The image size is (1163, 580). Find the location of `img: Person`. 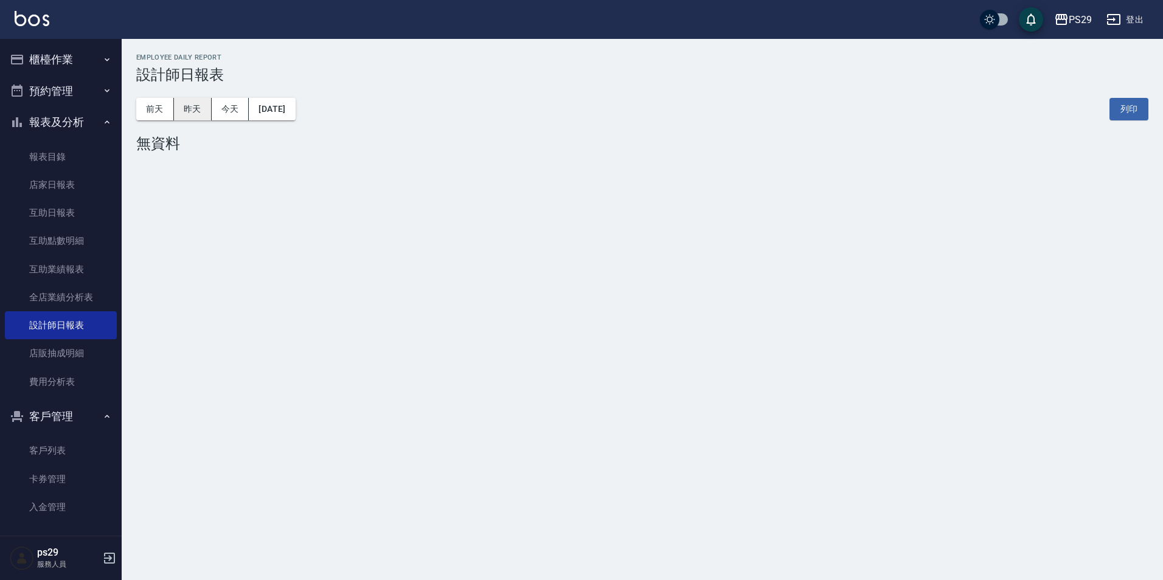

img: Person is located at coordinates (22, 559).